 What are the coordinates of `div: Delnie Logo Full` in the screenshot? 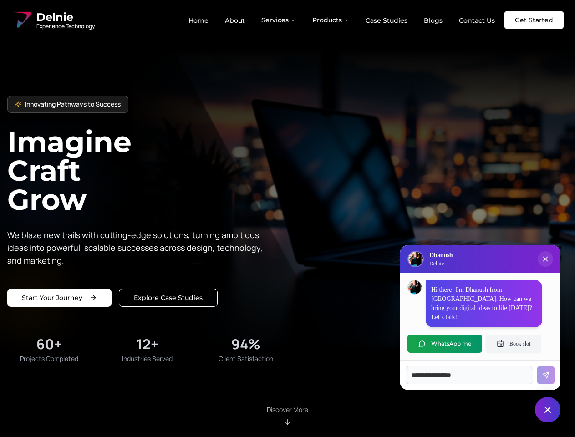 It's located at (53, 20).